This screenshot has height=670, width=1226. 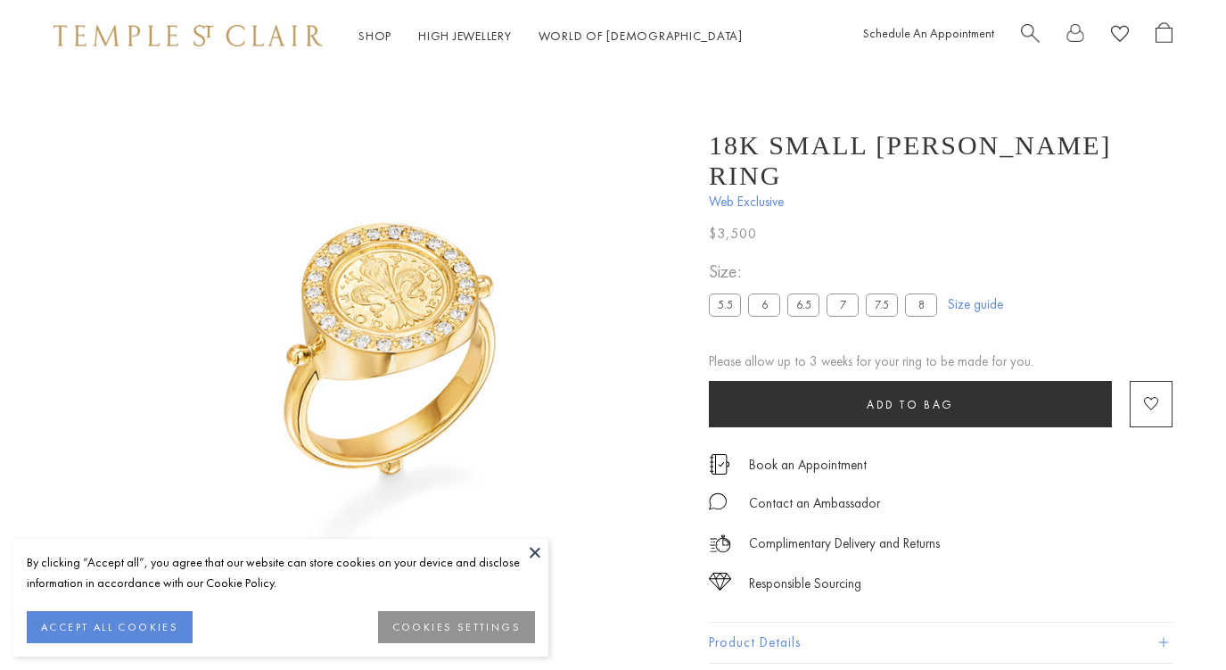 I want to click on span: Size:, so click(x=827, y=271).